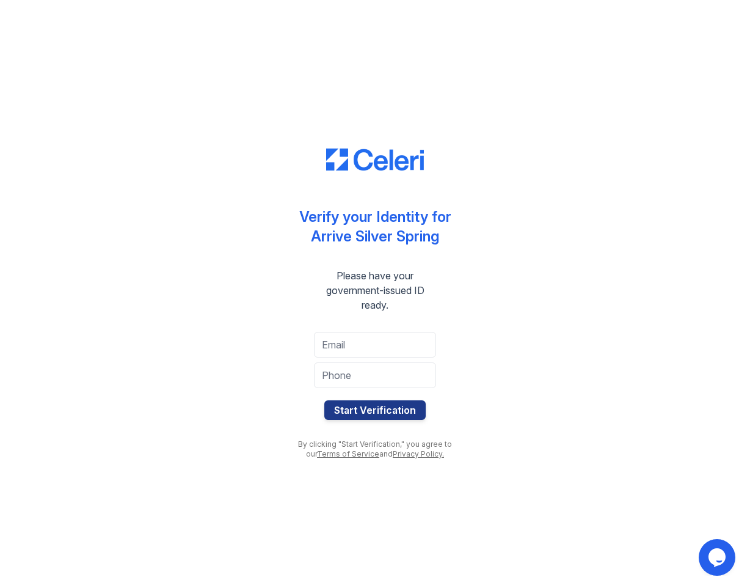 The image size is (750, 588). I want to click on button: Start Verification, so click(375, 410).